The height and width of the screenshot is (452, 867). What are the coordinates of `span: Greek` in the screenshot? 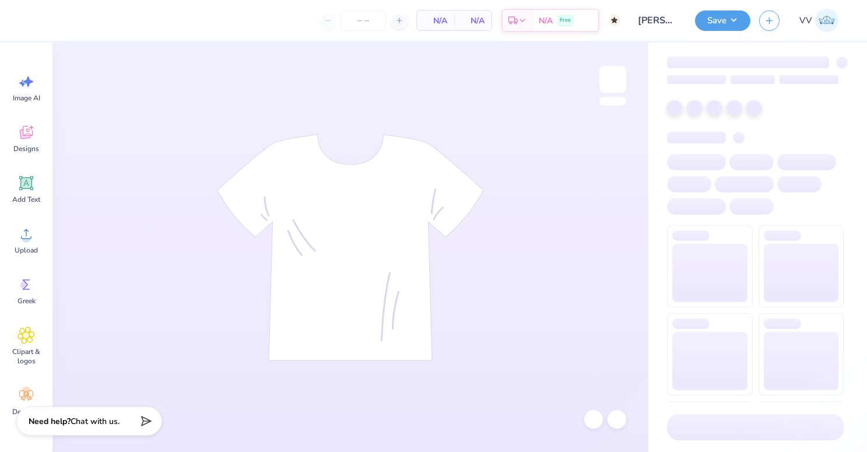 It's located at (26, 301).